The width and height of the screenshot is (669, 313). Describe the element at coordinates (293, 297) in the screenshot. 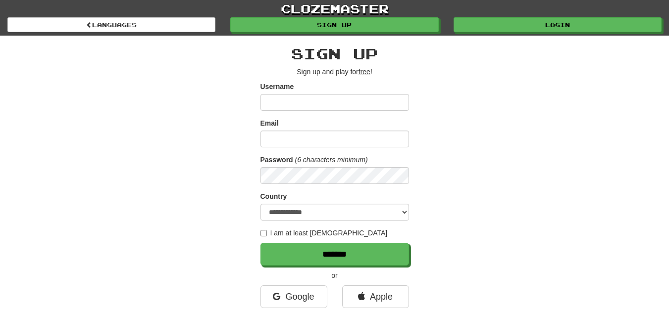

I see `a: Google` at that location.